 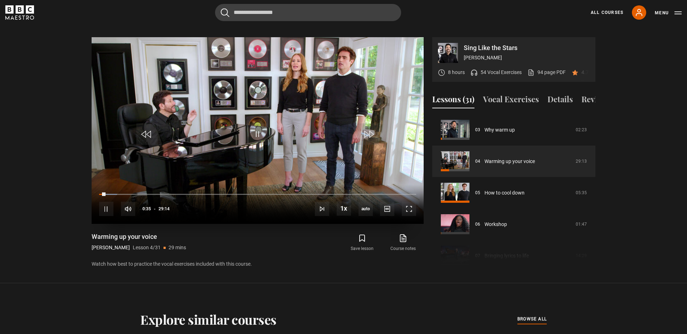 I want to click on button: Mute, so click(x=128, y=209).